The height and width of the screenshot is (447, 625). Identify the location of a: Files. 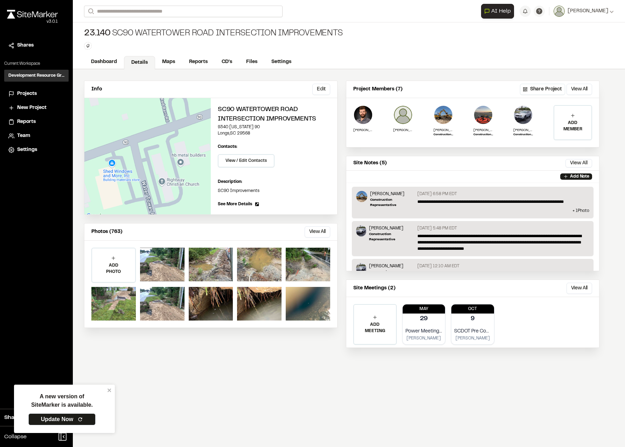
(252, 62).